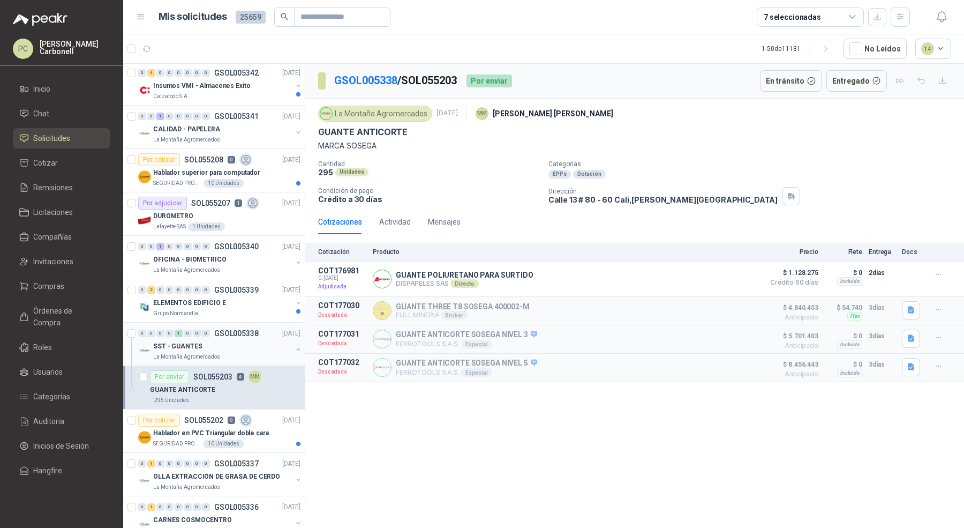  What do you see at coordinates (589, 174) in the screenshot?
I see `div: Dotación` at bounding box center [589, 174].